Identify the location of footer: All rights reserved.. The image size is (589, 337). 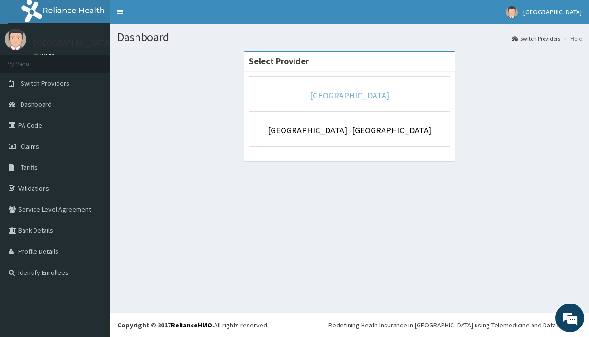
(349, 325).